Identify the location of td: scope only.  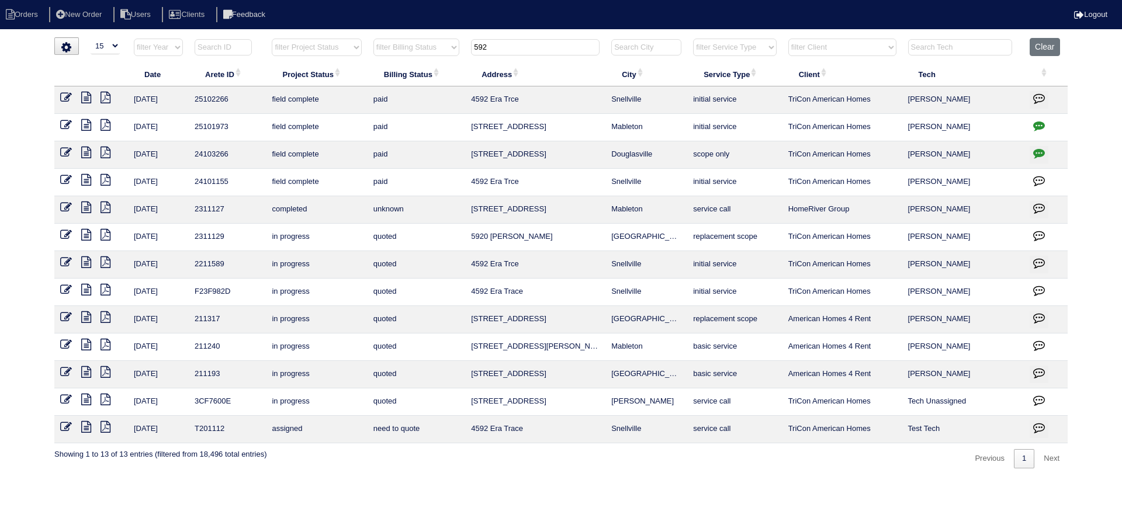
(734, 155).